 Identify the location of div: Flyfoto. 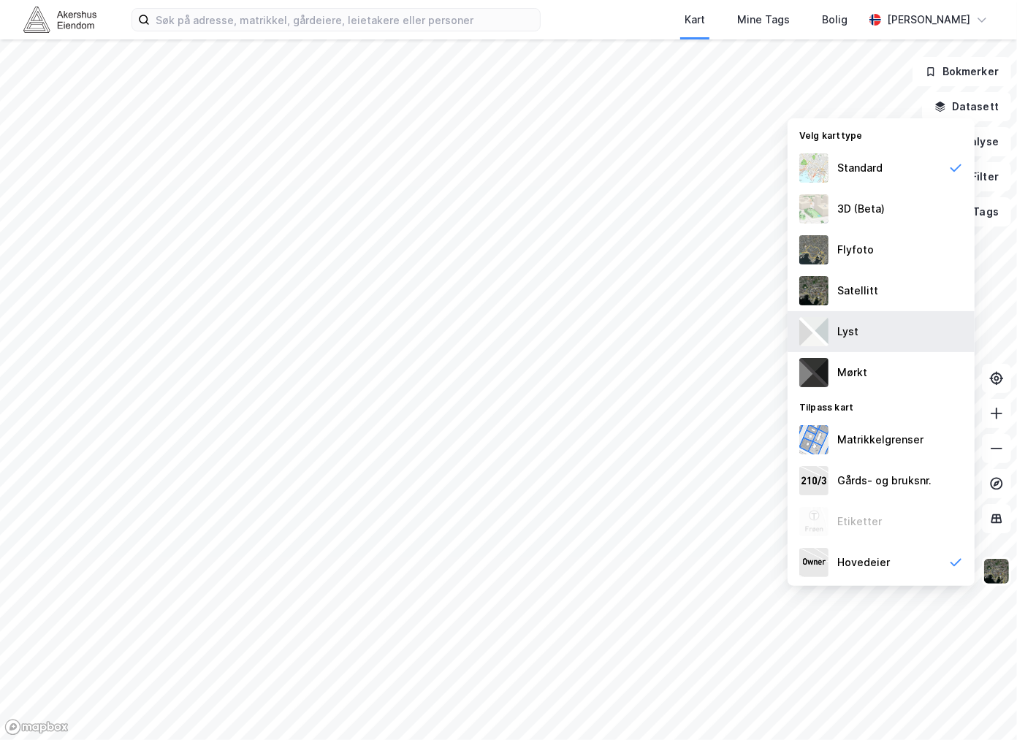
(855, 250).